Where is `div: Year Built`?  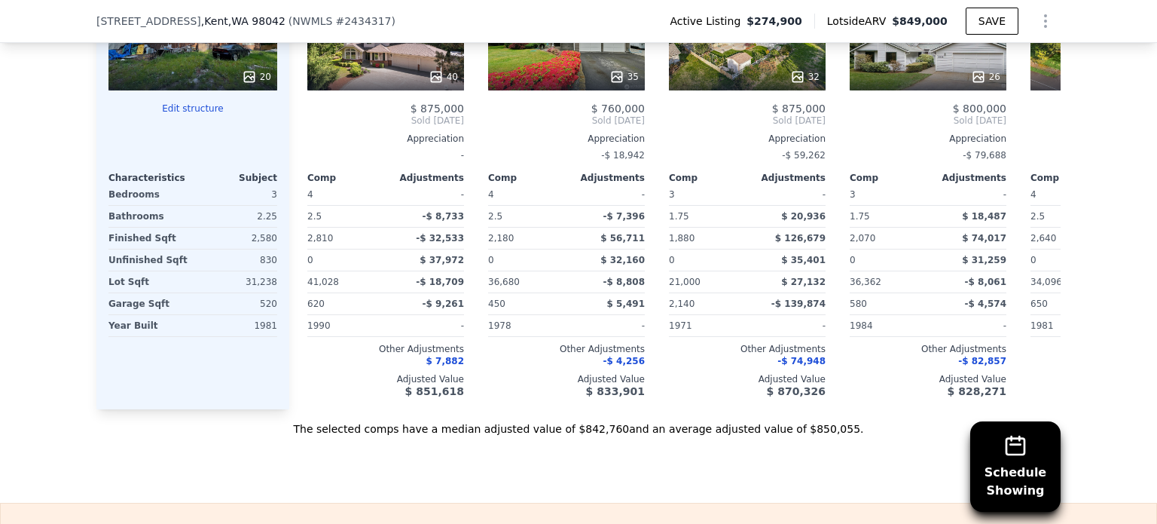
div: Year Built is located at coordinates (149, 325).